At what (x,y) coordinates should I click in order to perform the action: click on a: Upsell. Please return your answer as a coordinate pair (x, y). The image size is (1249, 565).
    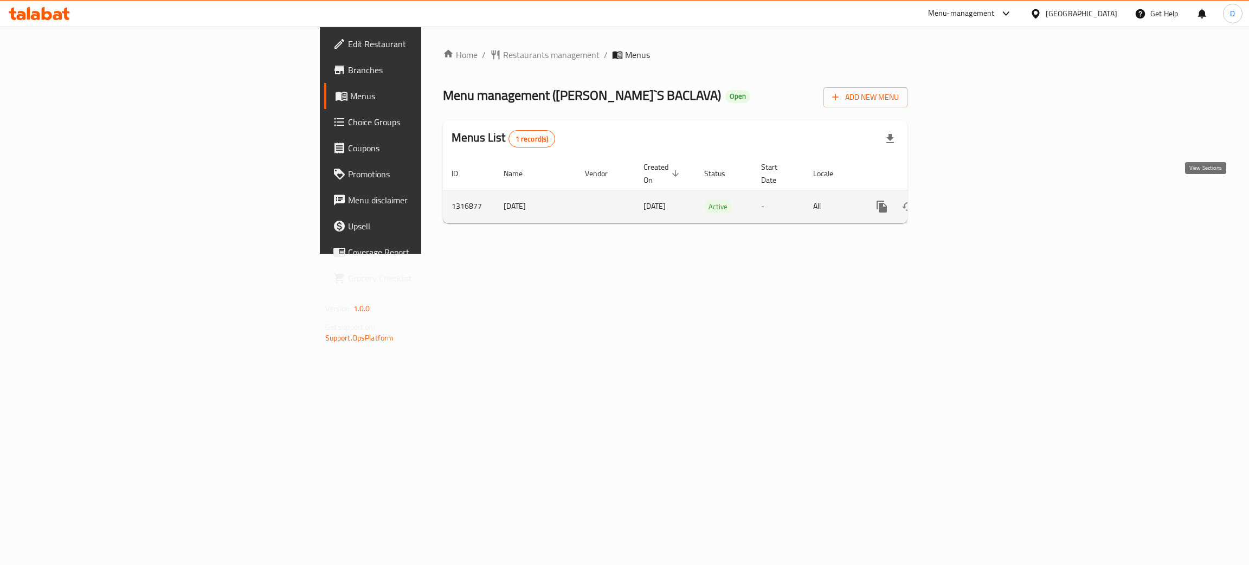
    Looking at the image, I should click on (426, 226).